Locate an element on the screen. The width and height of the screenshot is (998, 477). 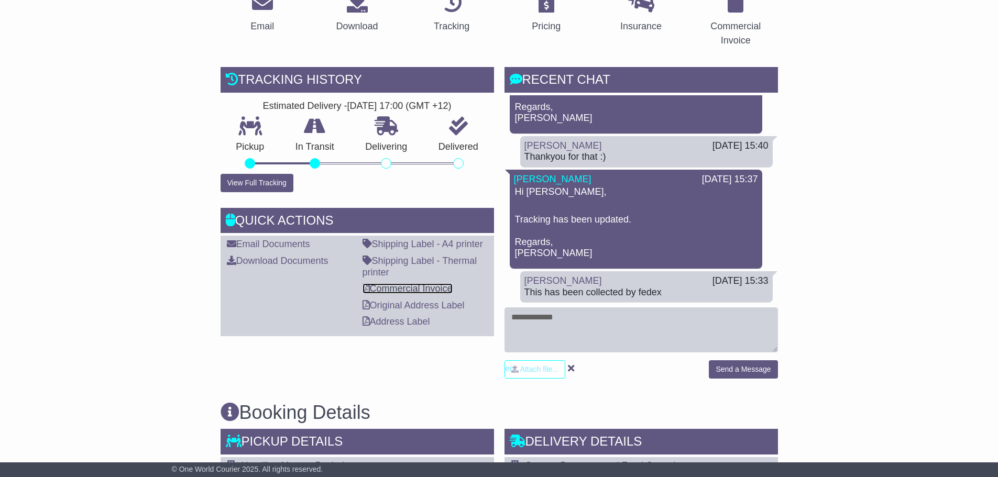
div: Tracking history is located at coordinates (357, 81).